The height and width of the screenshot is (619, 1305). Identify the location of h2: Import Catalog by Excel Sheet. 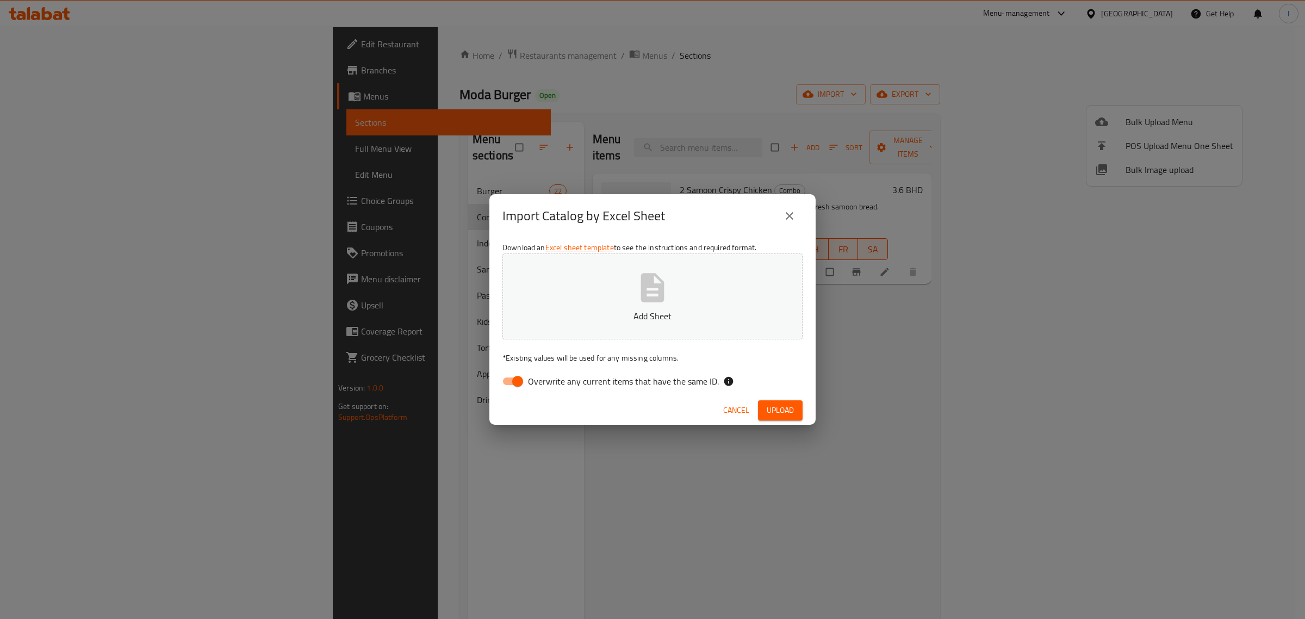
(584, 216).